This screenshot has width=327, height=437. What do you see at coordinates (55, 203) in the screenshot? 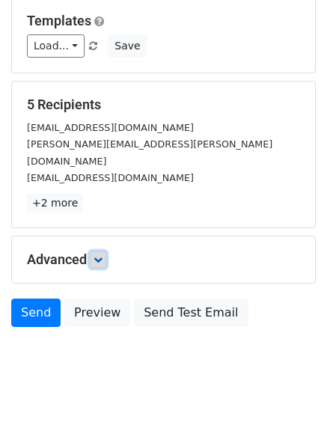
I see `a: +2 more` at bounding box center [55, 203].